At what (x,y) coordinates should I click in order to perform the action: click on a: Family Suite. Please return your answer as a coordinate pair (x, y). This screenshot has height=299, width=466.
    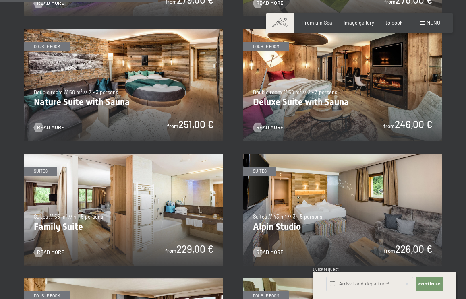
    Looking at the image, I should click on (124, 156).